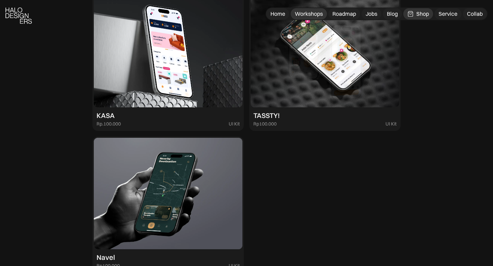 The image size is (493, 266). Describe the element at coordinates (371, 14) in the screenshot. I see `a: Jobs` at that location.